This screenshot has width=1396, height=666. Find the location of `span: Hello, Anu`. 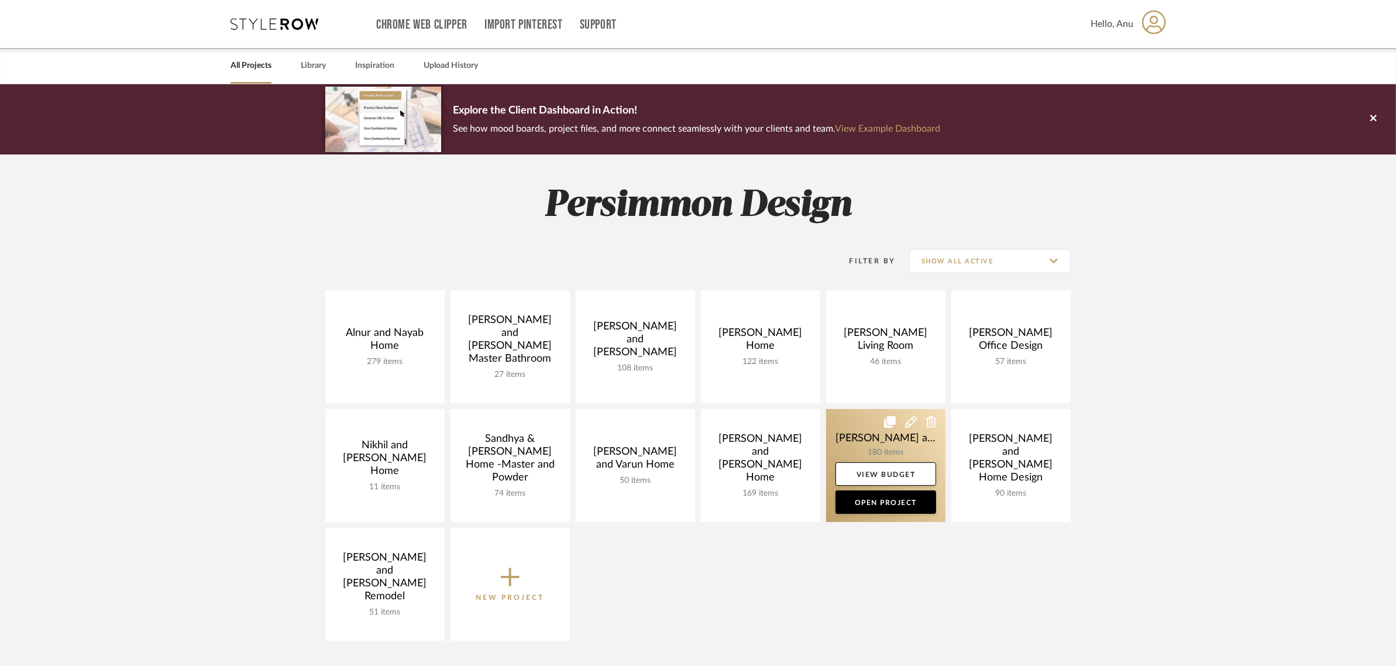

span: Hello, Anu is located at coordinates (1112, 24).